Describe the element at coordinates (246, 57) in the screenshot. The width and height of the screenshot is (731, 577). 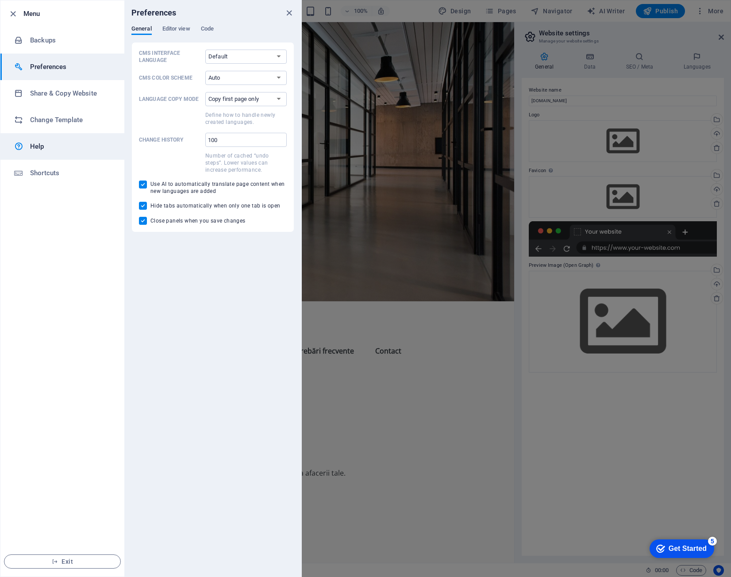
I see `select: CMS Interface Language` at that location.